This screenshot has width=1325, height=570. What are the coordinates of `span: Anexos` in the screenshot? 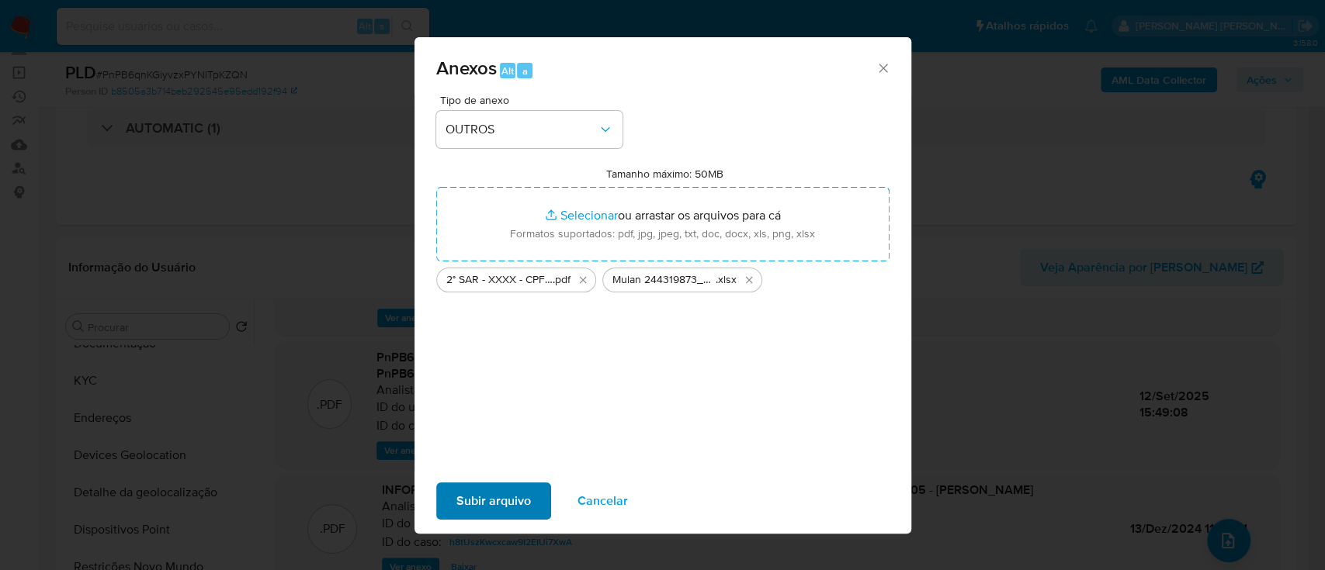 It's located at (466, 68).